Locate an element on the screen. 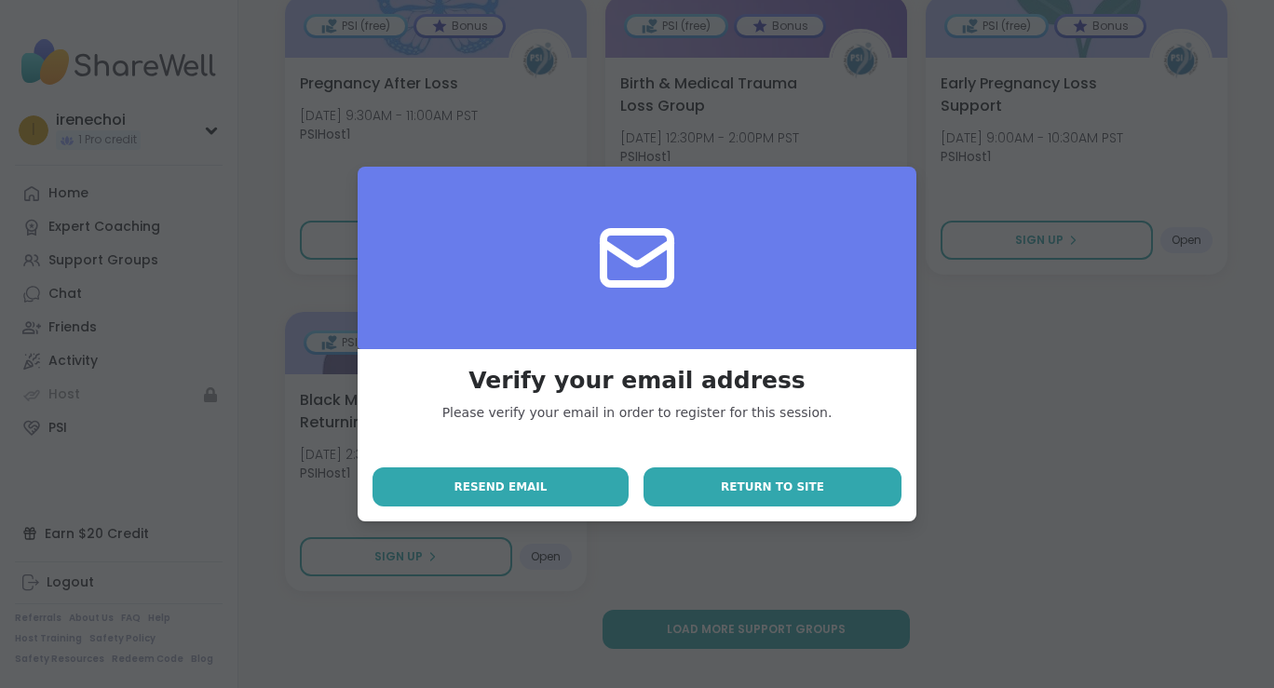 The height and width of the screenshot is (688, 1274). span: Return to site is located at coordinates (772, 487).